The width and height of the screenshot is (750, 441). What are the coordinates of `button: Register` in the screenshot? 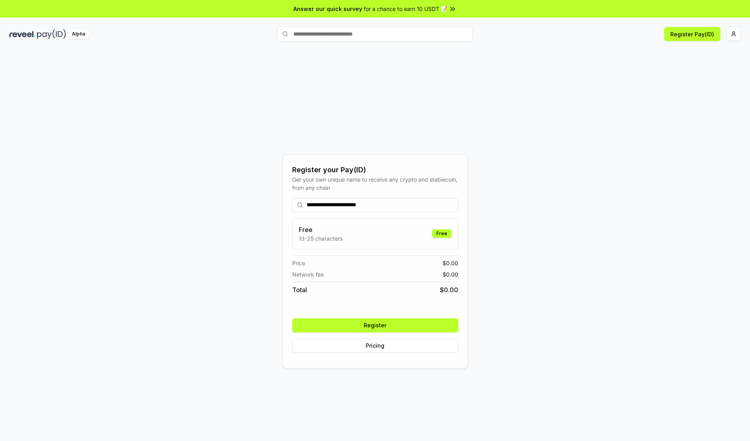 It's located at (375, 325).